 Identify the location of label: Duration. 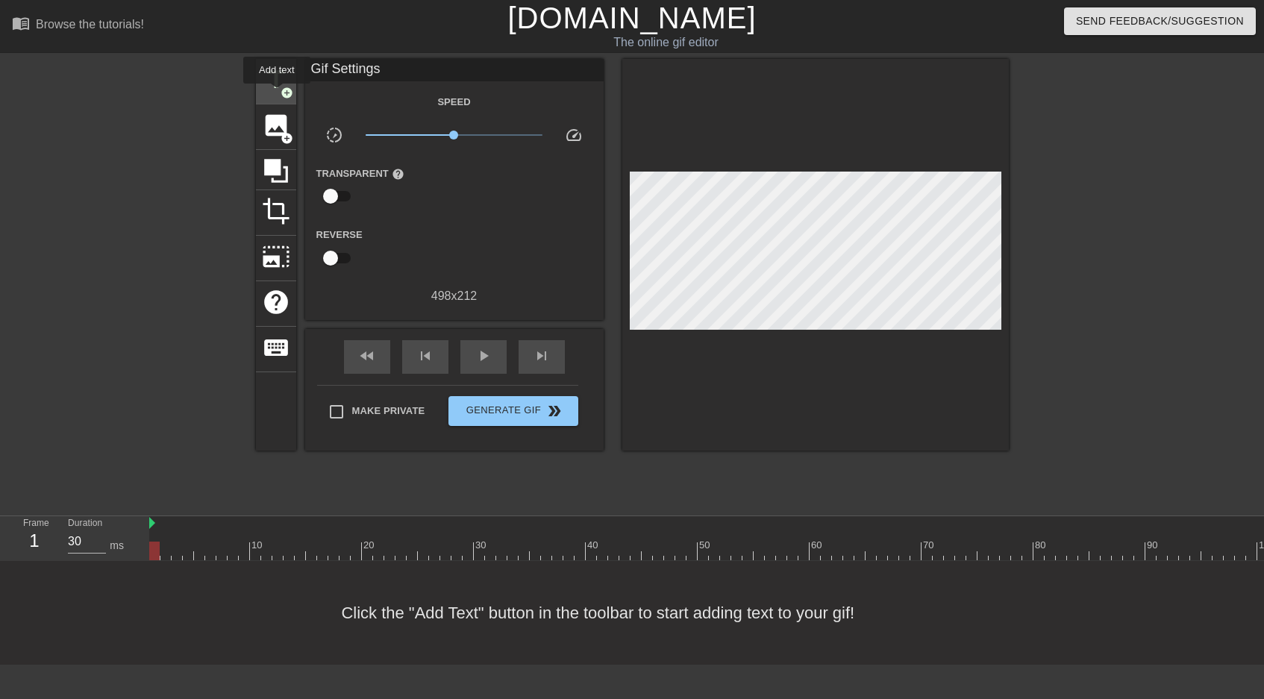
(85, 524).